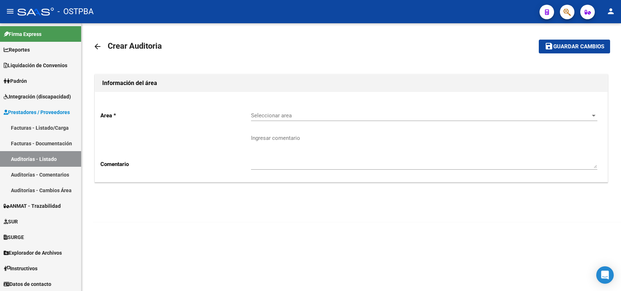  Describe the element at coordinates (33, 253) in the screenshot. I see `span: Explorador de Archivos` at that location.